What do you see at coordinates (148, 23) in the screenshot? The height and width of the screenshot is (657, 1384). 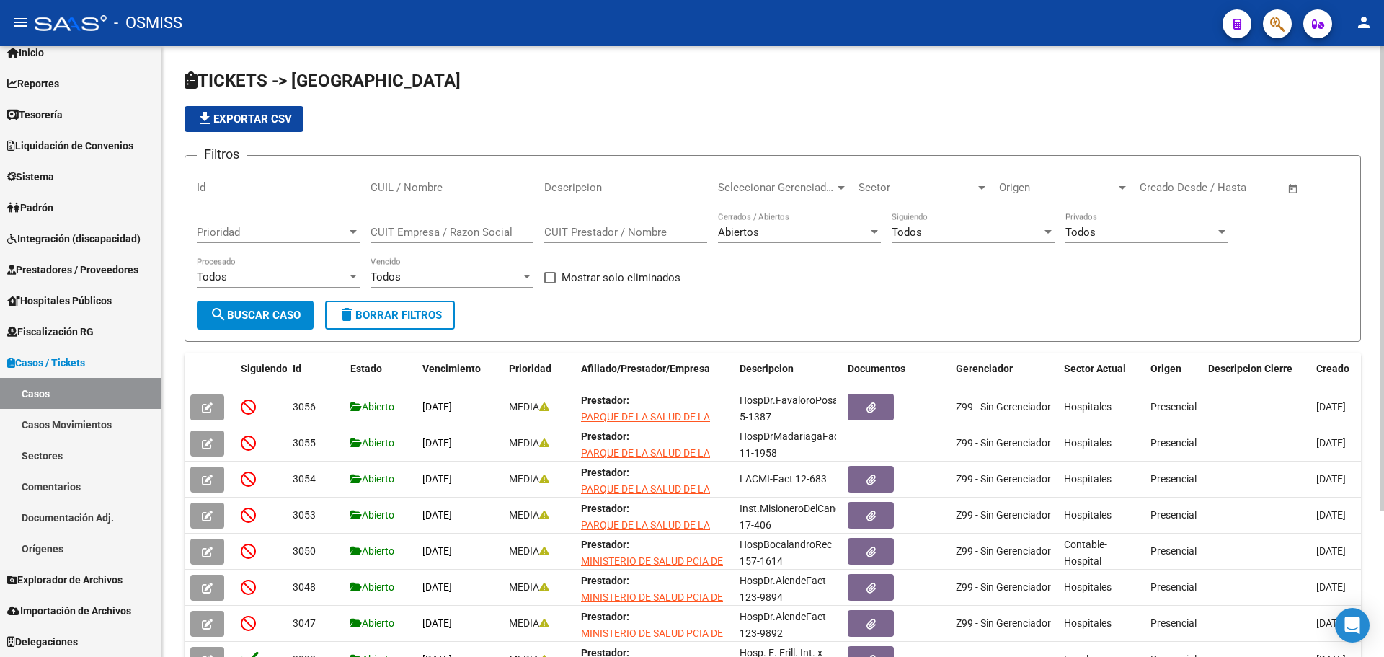 I see `span: - OSMISS` at bounding box center [148, 23].